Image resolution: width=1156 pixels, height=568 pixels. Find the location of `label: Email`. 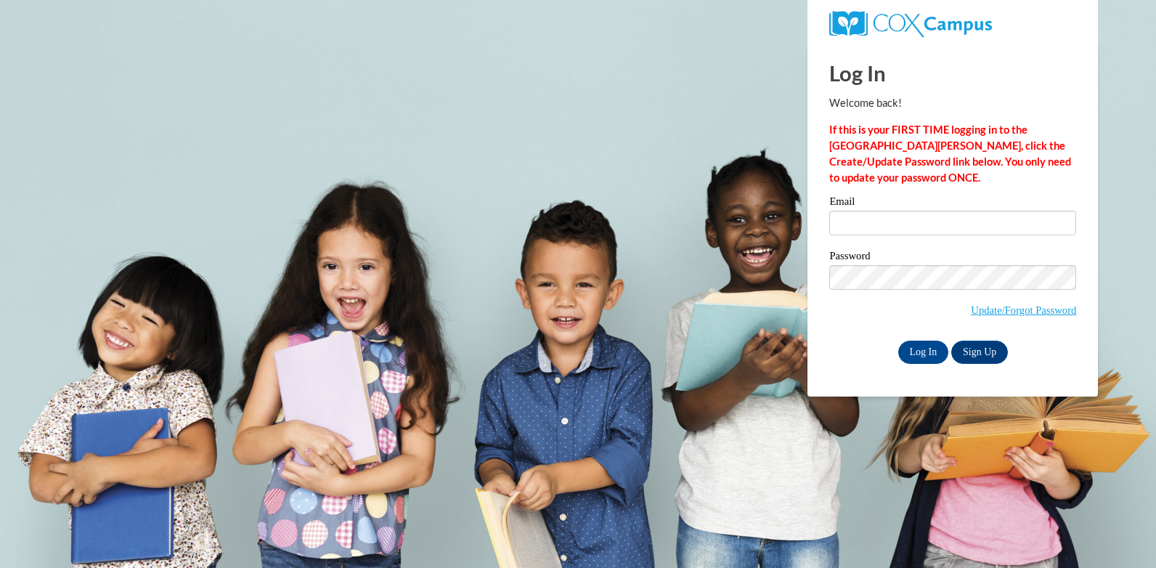

label: Email is located at coordinates (953, 203).